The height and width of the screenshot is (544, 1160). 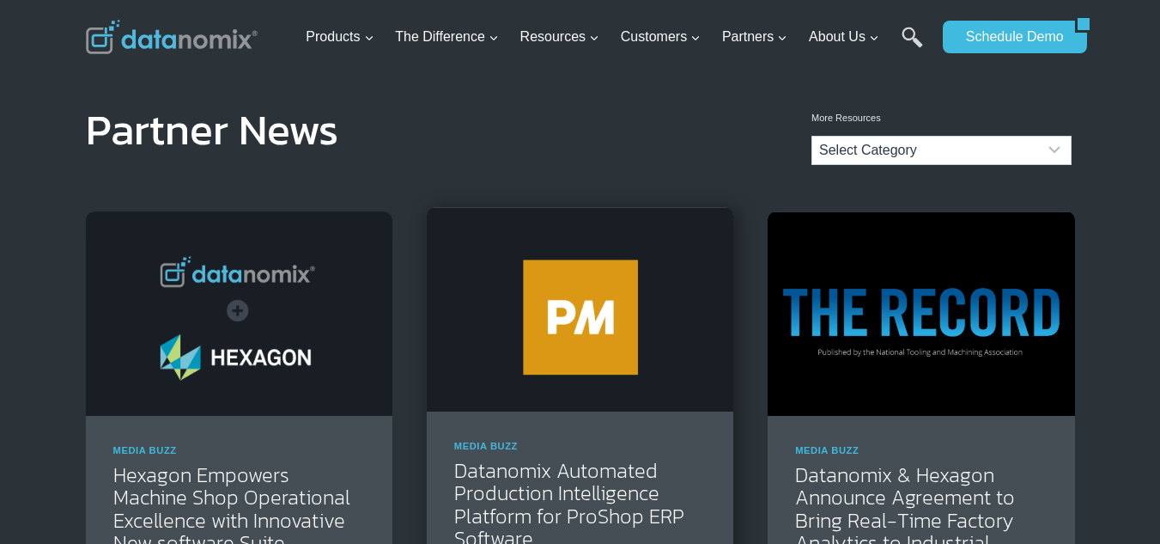 I want to click on a: Datanomix + Hexagon, so click(x=239, y=313).